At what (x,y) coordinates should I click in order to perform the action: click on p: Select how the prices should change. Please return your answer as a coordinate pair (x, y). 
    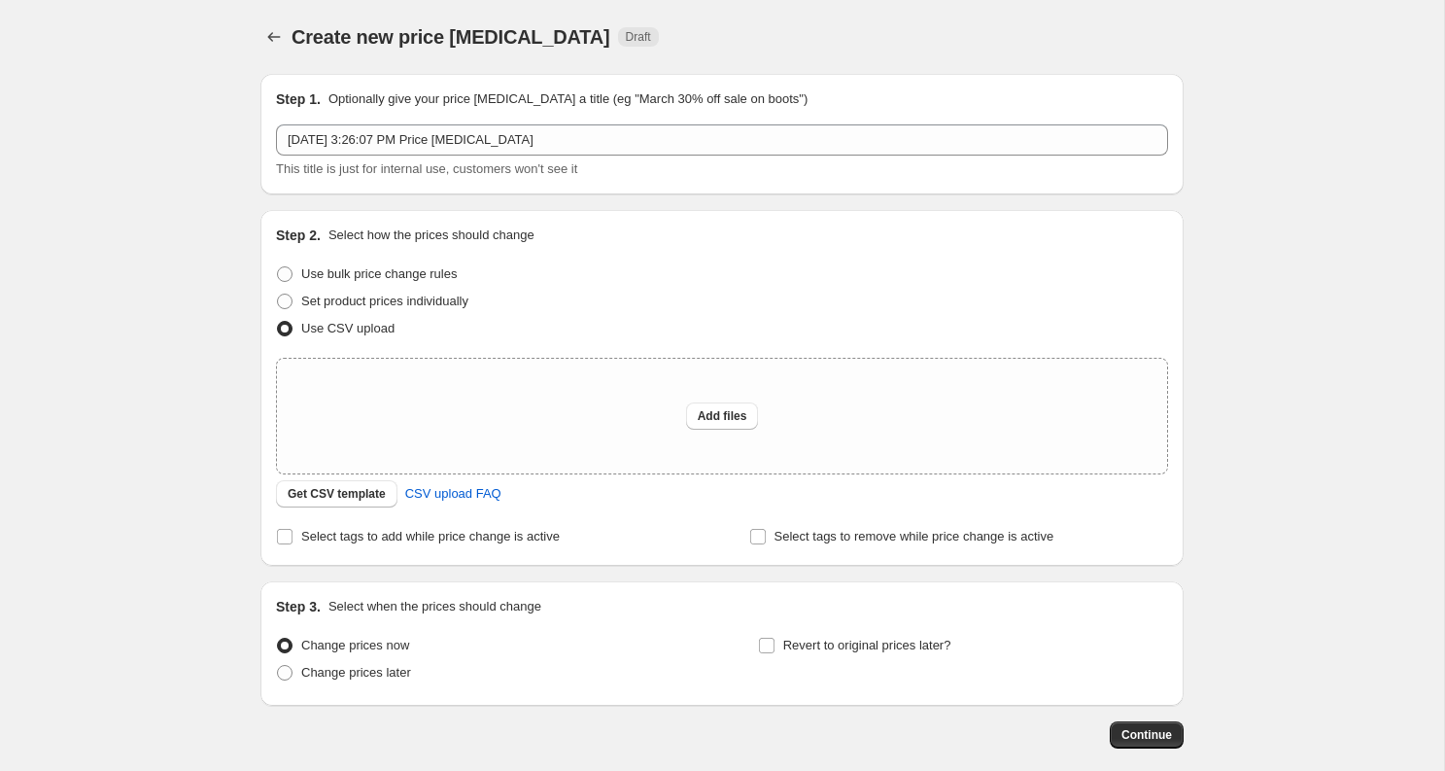
    Looking at the image, I should click on (431, 235).